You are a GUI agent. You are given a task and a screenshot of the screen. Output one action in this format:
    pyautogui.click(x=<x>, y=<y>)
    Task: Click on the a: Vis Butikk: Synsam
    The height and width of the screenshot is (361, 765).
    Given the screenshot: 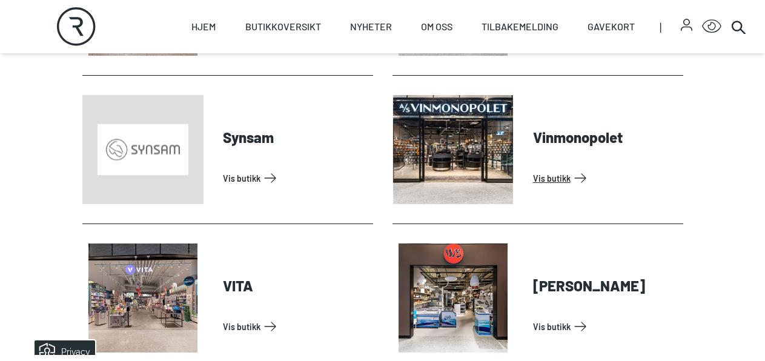 What is the action you would take?
    pyautogui.click(x=296, y=178)
    